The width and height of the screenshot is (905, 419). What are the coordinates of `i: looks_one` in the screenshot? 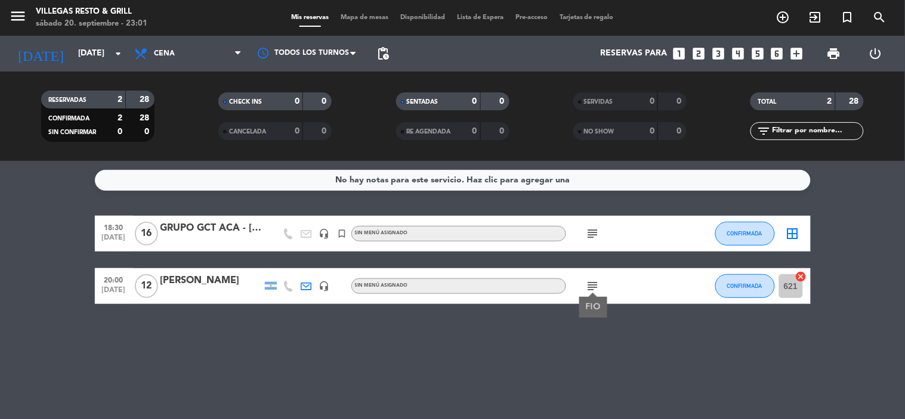 It's located at (679, 54).